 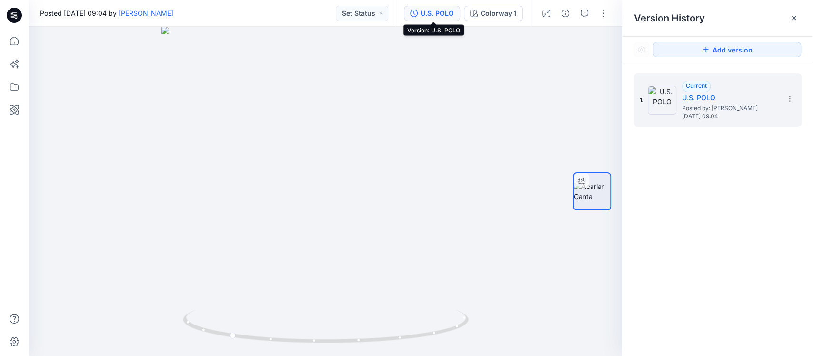 What do you see at coordinates (670, 18) in the screenshot?
I see `span: Version History` at bounding box center [670, 18].